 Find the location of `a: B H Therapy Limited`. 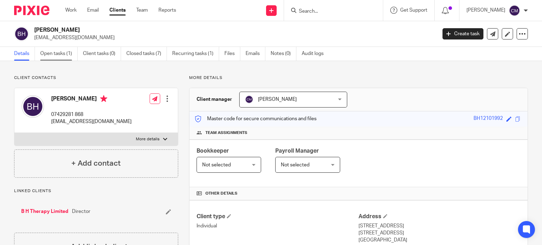

a: B H Therapy Limited is located at coordinates (45, 212).